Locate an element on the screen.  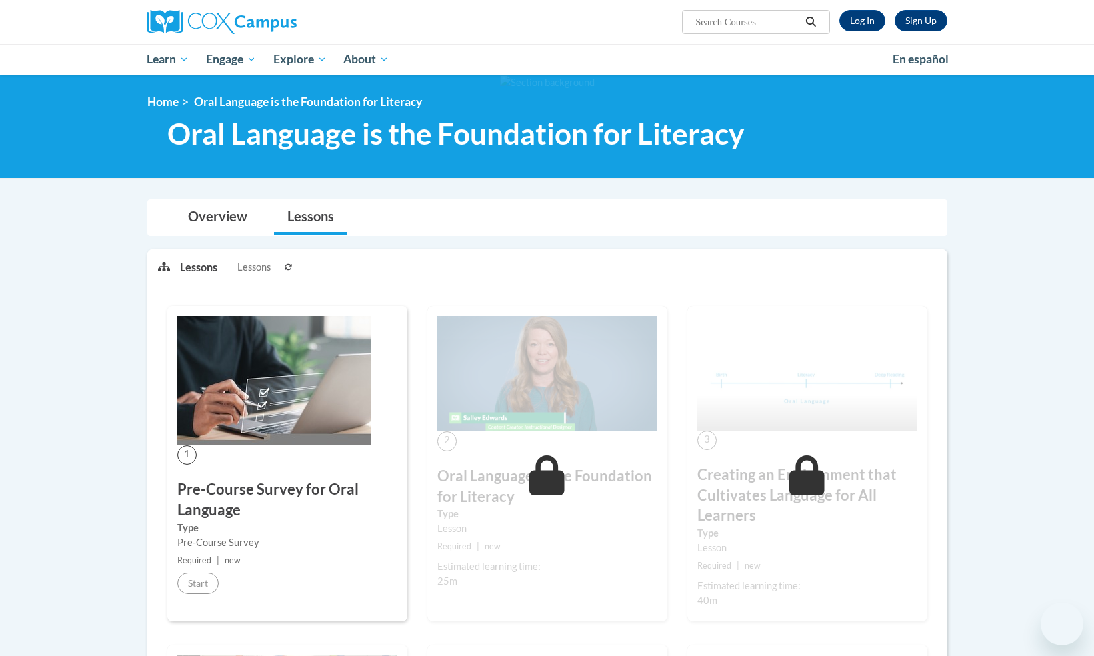
span: Explore is located at coordinates (300, 59).